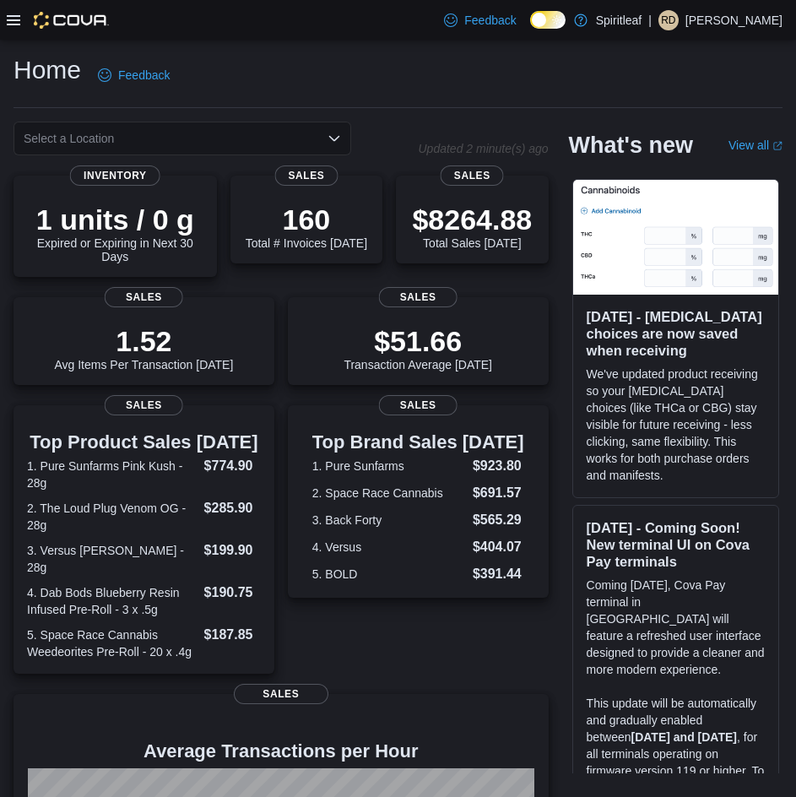 Image resolution: width=796 pixels, height=797 pixels. I want to click on dd: $187.85, so click(232, 635).